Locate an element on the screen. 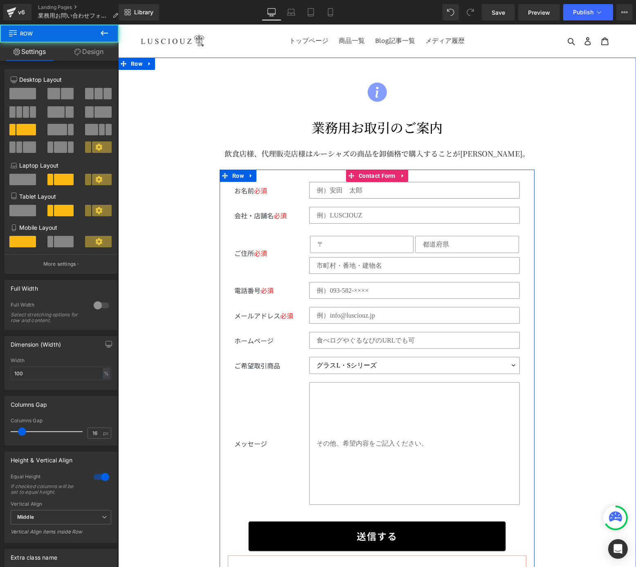  input: 市町村・番地・建物名 is located at coordinates (296, 241).